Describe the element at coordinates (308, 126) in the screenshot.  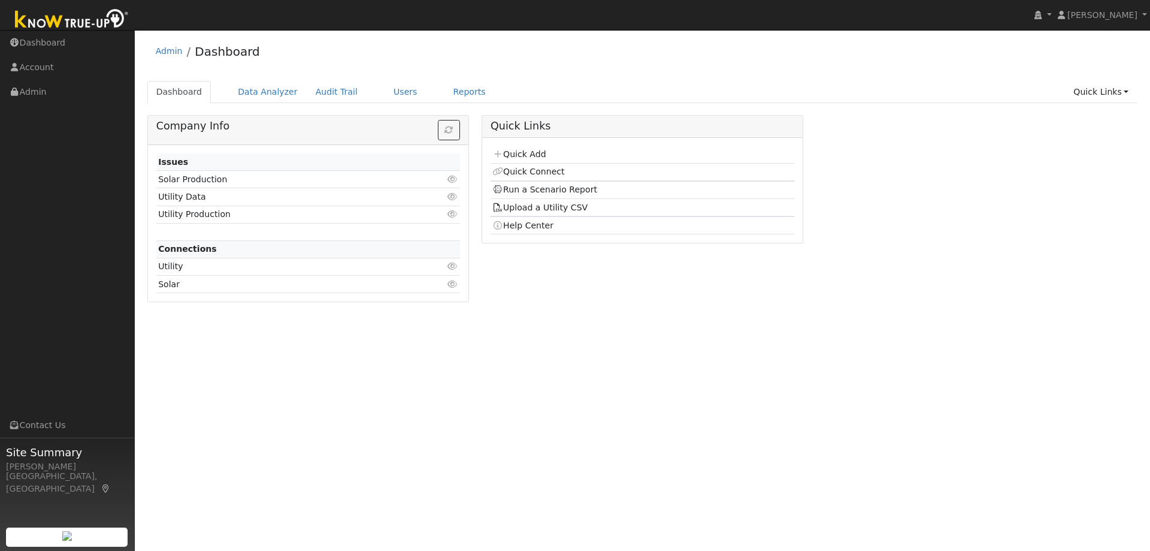
I see `h5: Company Info` at that location.